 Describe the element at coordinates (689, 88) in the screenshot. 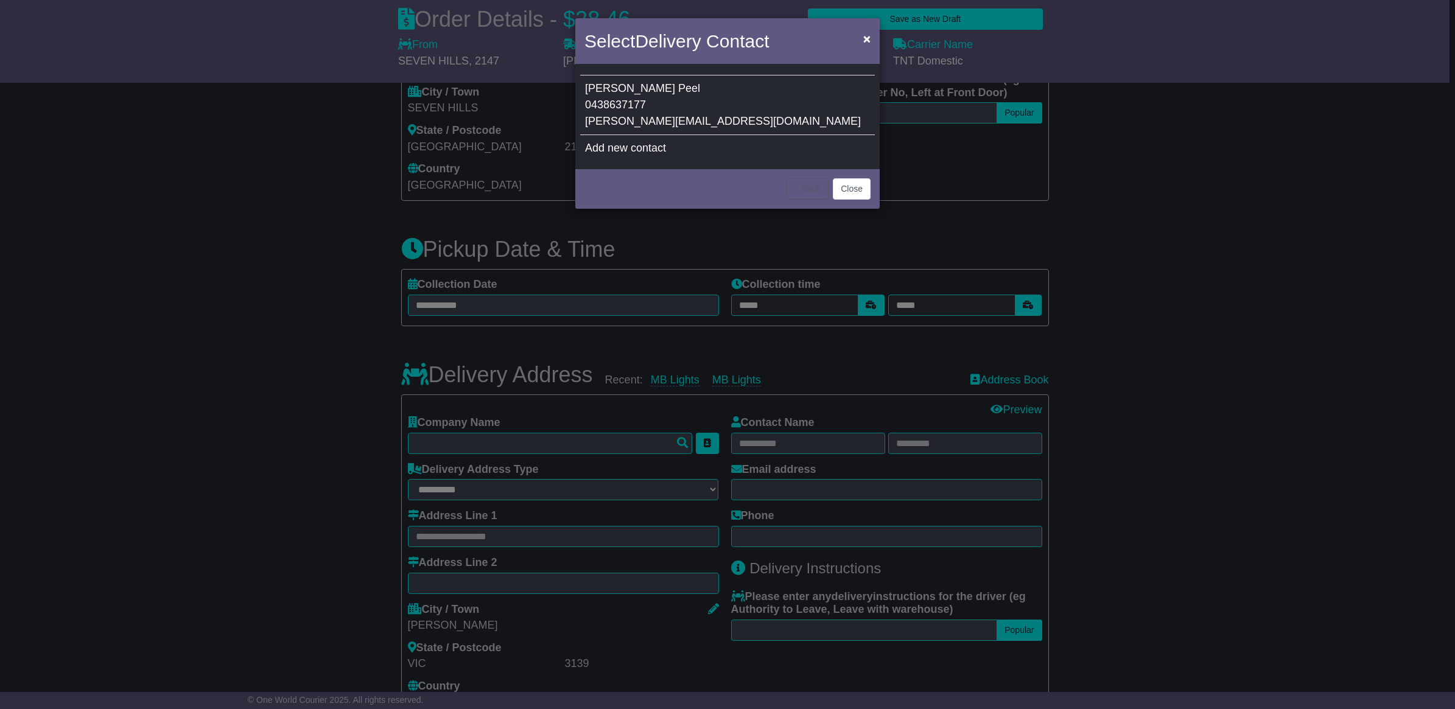

I see `span: Peel` at that location.